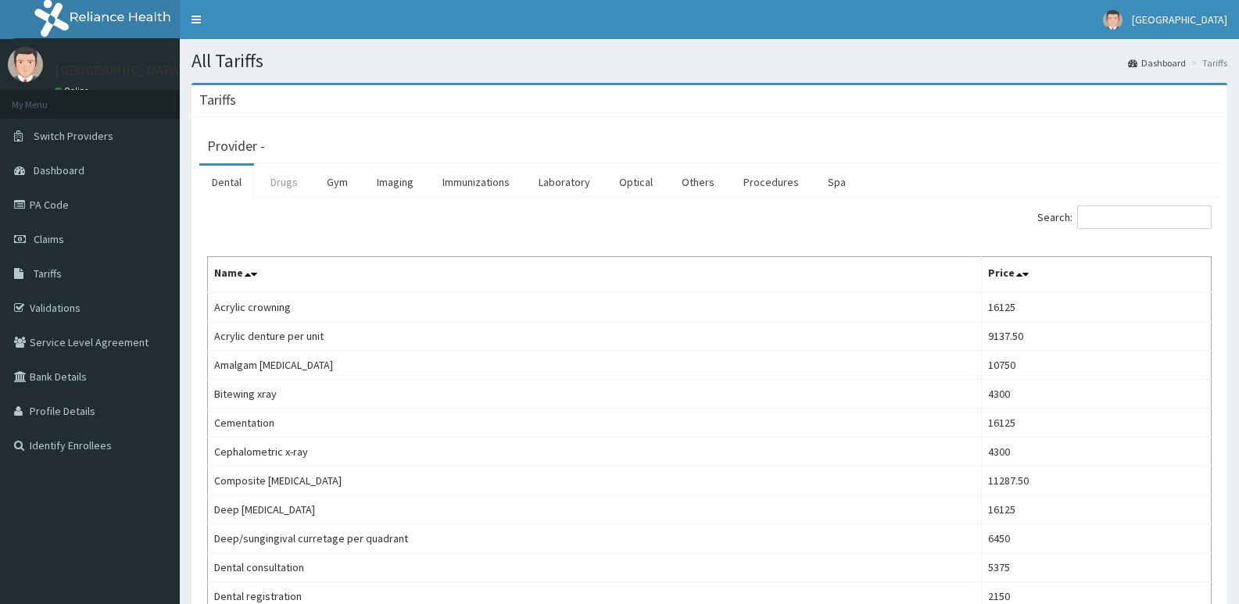  Describe the element at coordinates (595, 452) in the screenshot. I see `td: Cephalometric x-ray` at that location.